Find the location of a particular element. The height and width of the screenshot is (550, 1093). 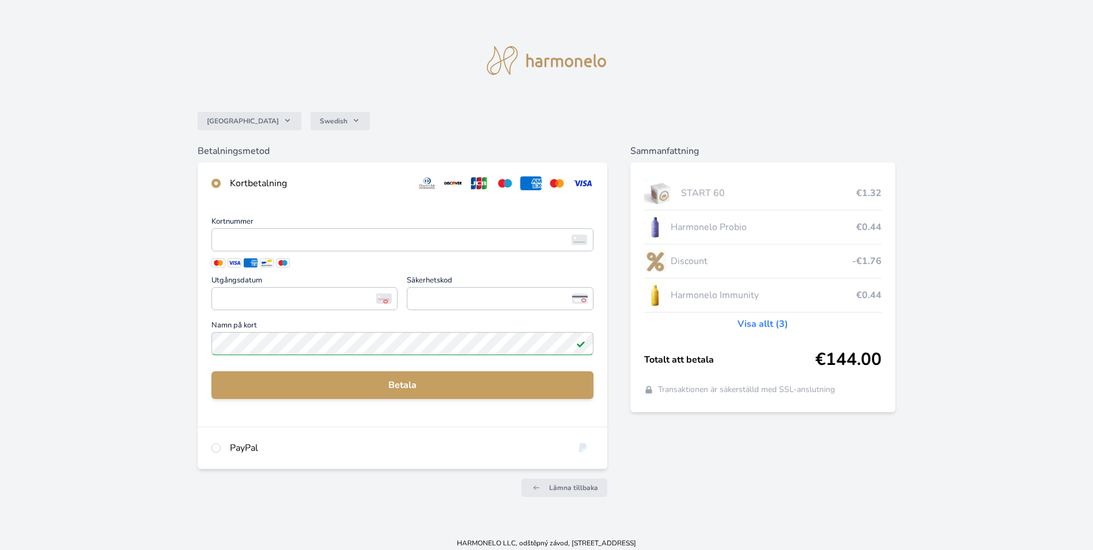

span: €144.00 is located at coordinates (848, 359).